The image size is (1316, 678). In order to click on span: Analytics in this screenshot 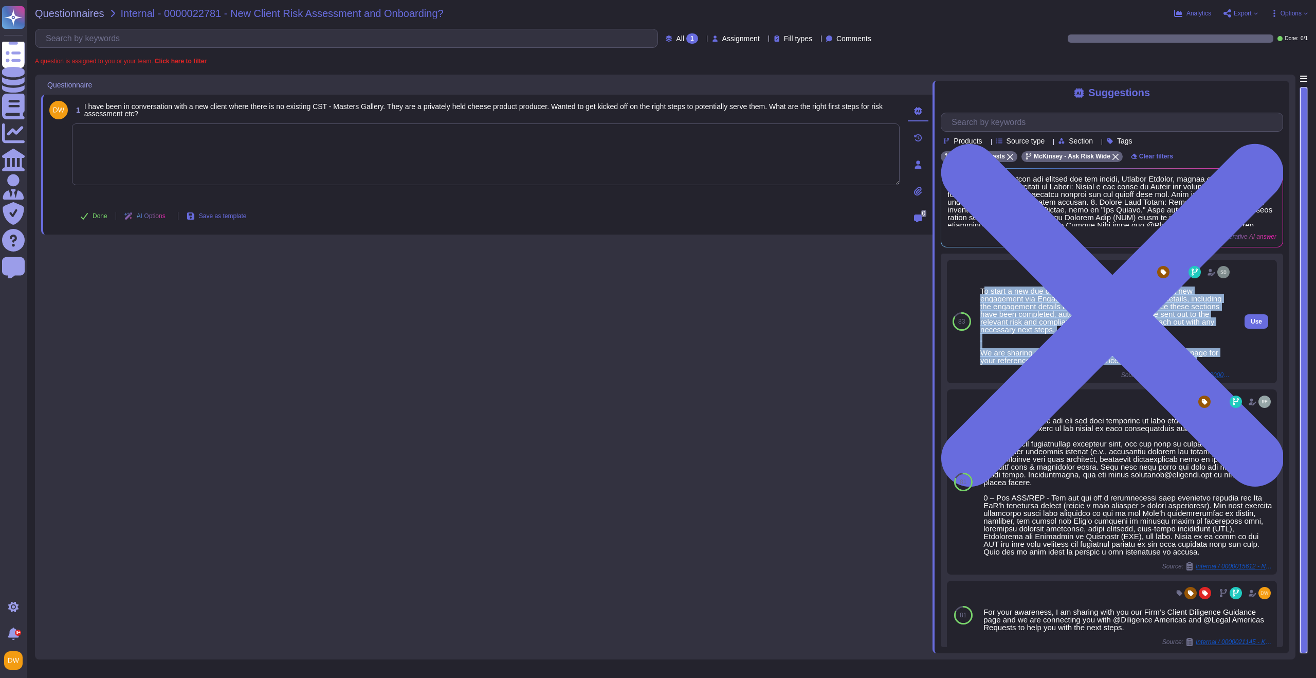, I will do `click(1199, 13)`.